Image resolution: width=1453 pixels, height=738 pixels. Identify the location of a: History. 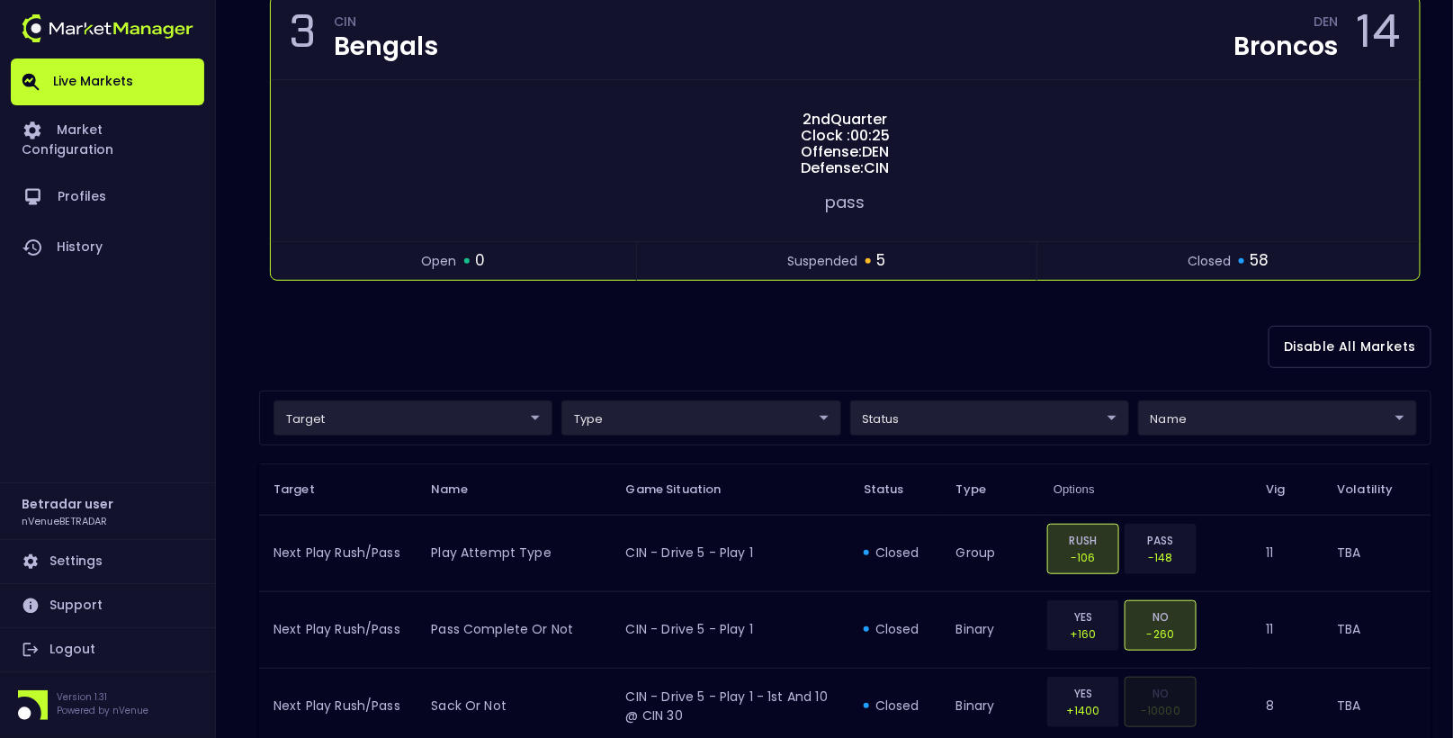
(107, 247).